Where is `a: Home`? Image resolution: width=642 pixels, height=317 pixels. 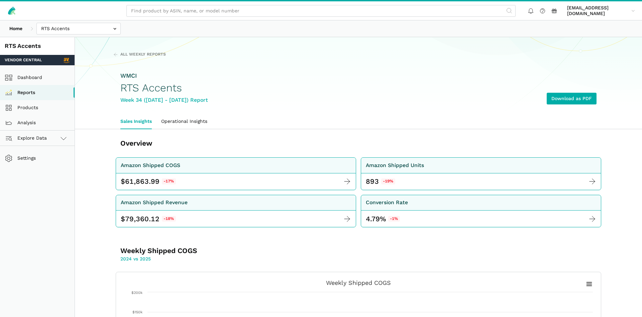 a: Home is located at coordinates (16, 28).